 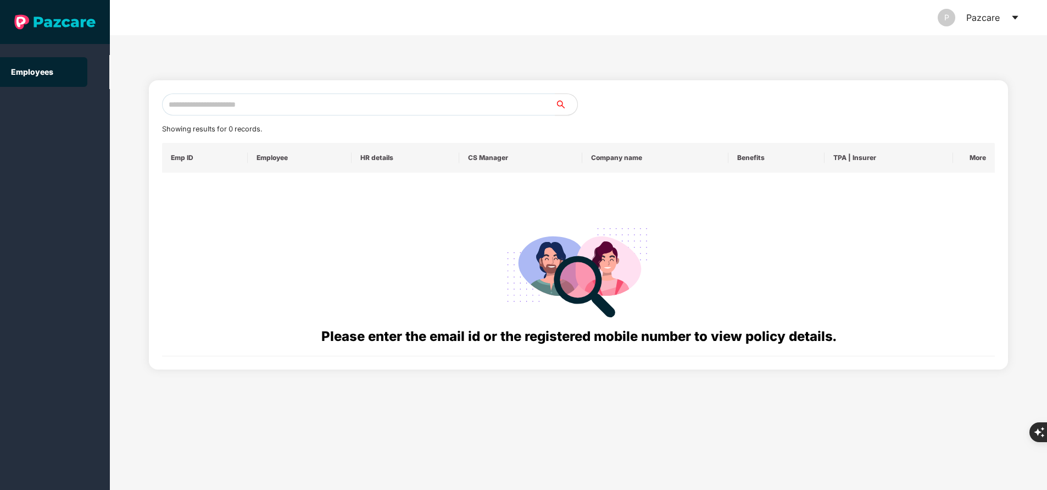 What do you see at coordinates (974, 158) in the screenshot?
I see `th: More` at bounding box center [974, 158].